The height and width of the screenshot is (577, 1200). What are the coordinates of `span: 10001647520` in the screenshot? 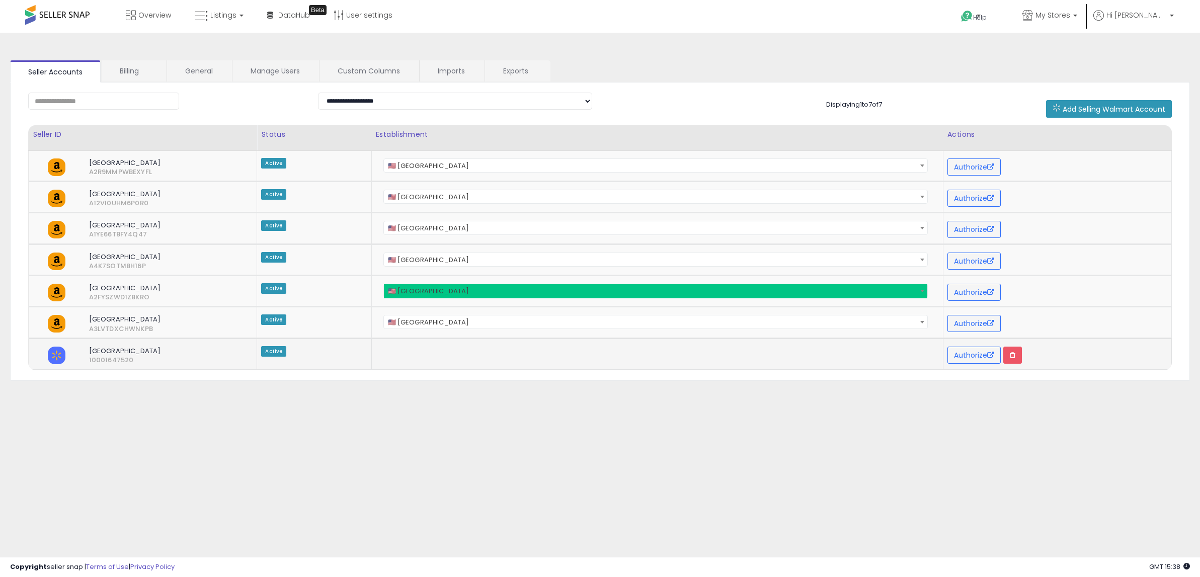 It's located at (94, 360).